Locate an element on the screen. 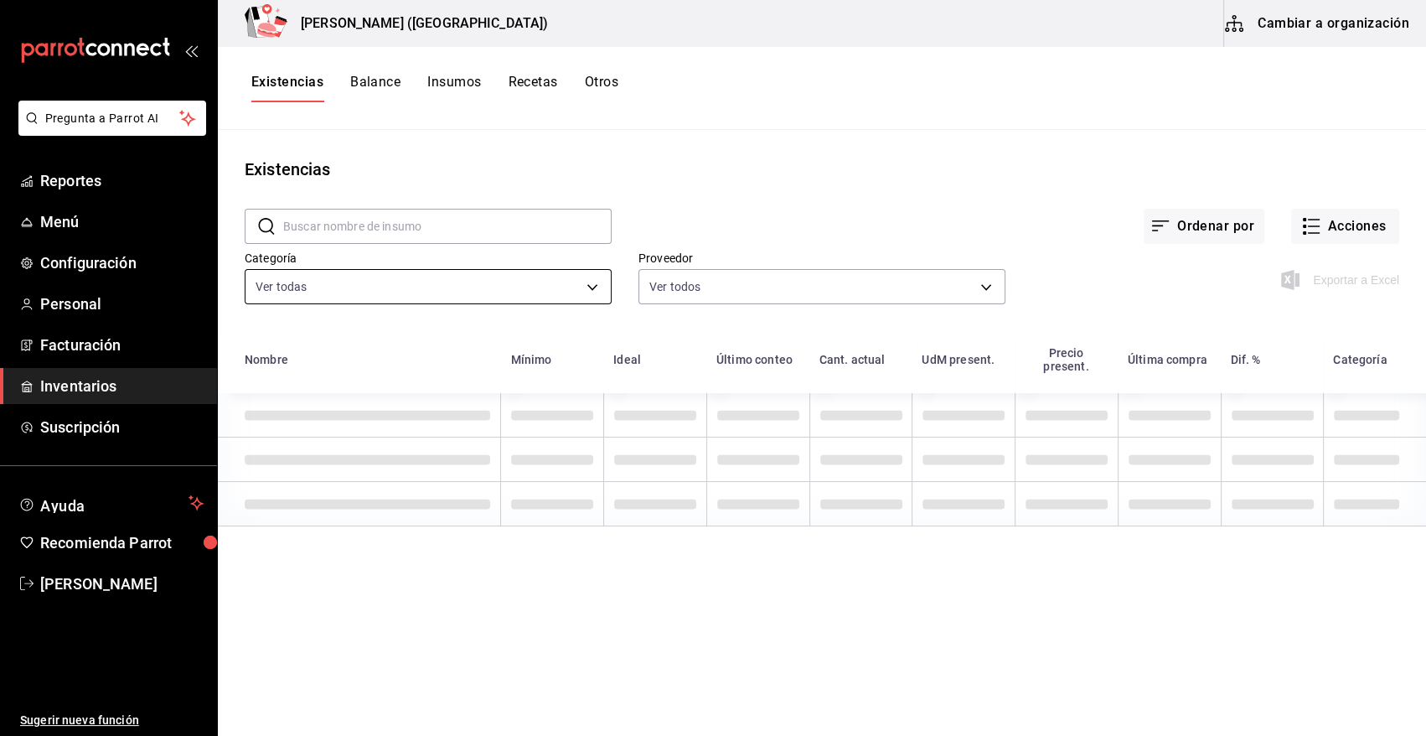 The image size is (1426, 736). div: Existencias is located at coordinates (287, 169).